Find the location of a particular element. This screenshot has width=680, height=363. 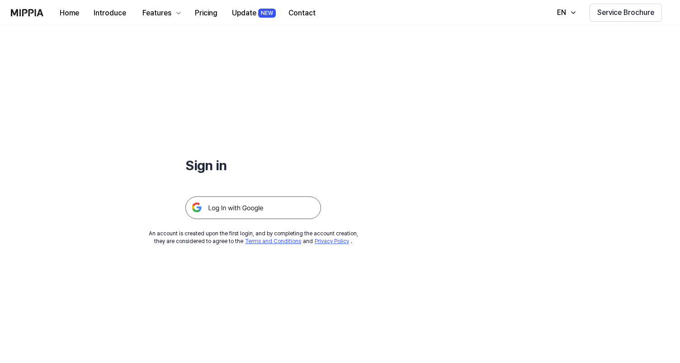

div: An account is created upon the first login, and by completing the account creation, they are cons... is located at coordinates (253, 237).